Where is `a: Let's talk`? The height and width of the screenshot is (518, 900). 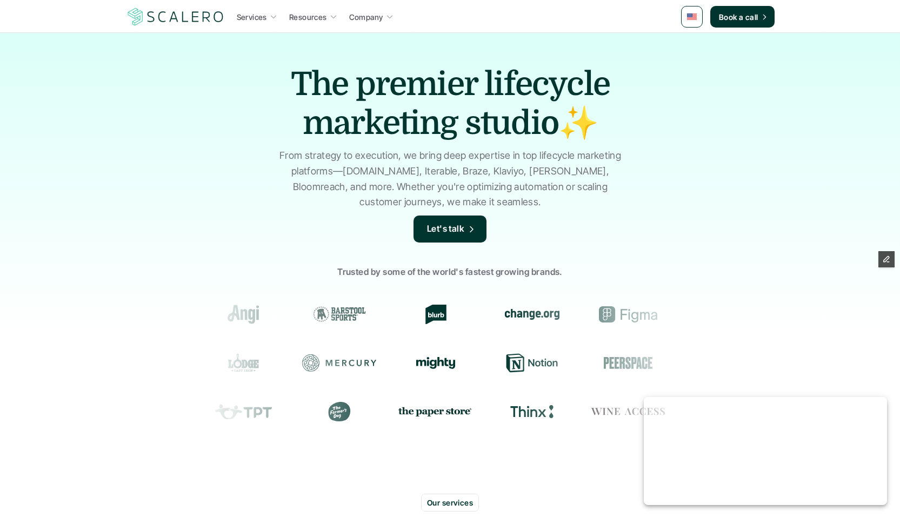
a: Let's talk is located at coordinates (450, 229).